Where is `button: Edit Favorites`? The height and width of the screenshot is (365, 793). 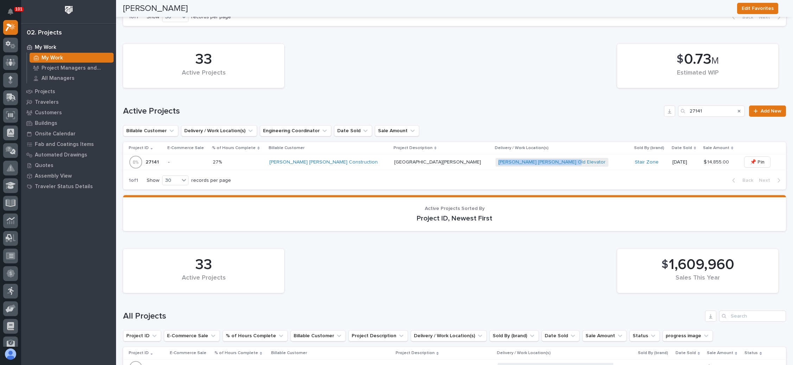
button: Edit Favorites is located at coordinates (757, 8).